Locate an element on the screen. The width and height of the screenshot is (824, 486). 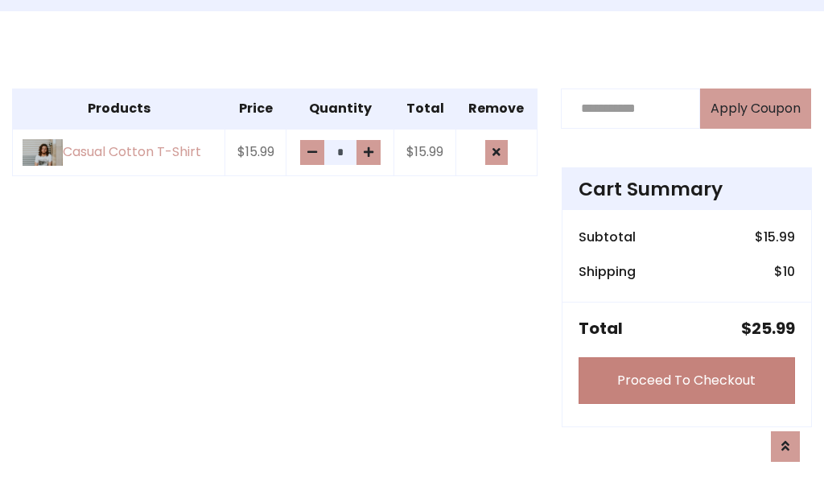
th: Remove is located at coordinates (496, 109).